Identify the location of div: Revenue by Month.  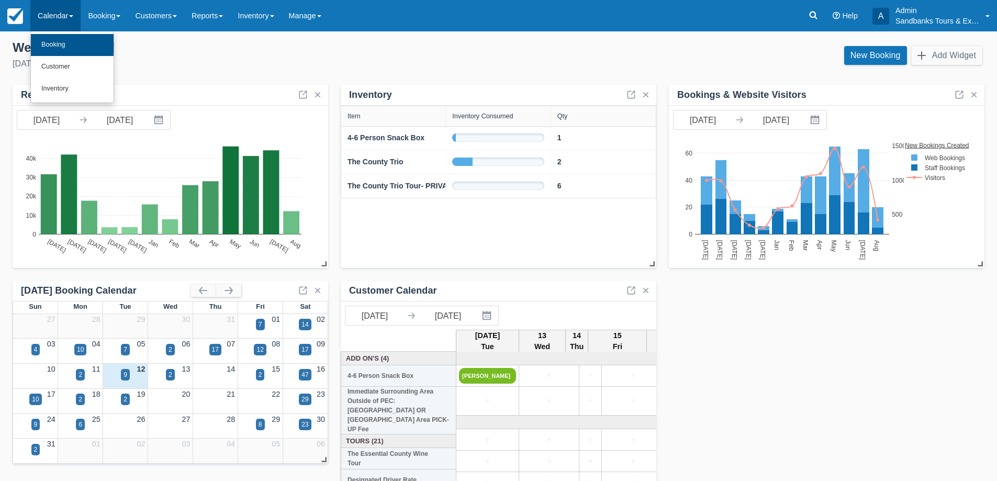
(63, 95).